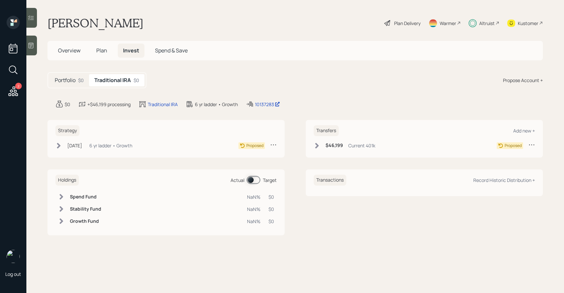 This screenshot has width=564, height=293. I want to click on div: Target, so click(270, 180).